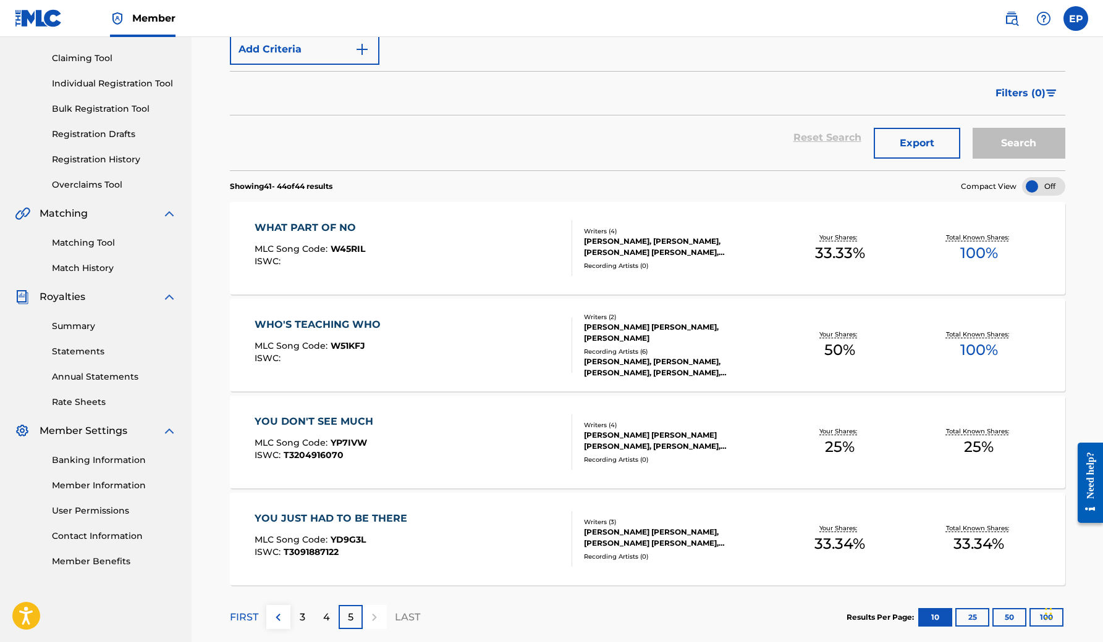  What do you see at coordinates (334, 519) in the screenshot?
I see `div: YOU JUST HAD TO BE THERE` at bounding box center [334, 519].